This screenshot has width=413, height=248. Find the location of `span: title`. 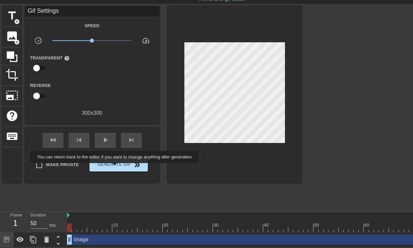

span: title is located at coordinates (12, 16).